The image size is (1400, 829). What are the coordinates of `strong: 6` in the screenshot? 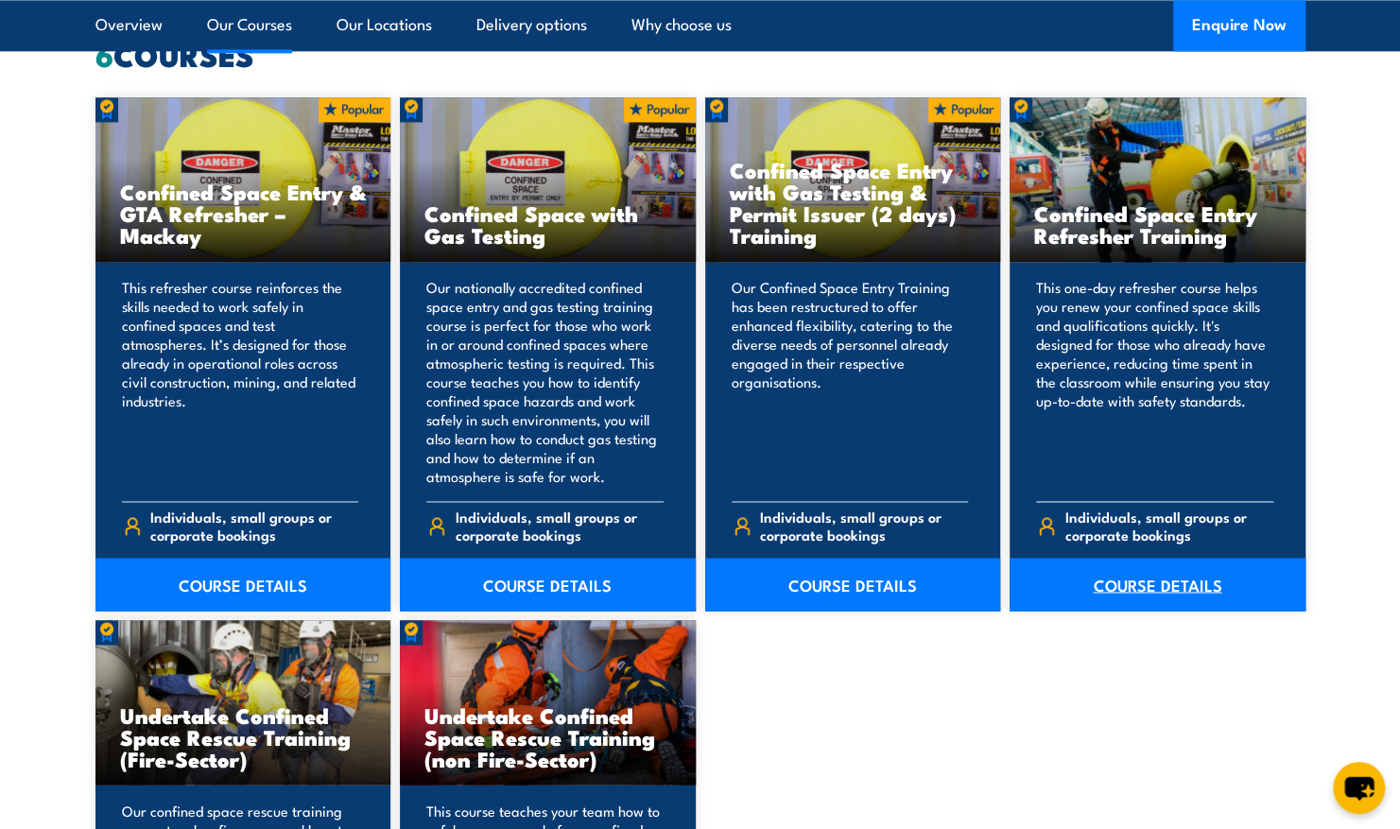 It's located at (104, 54).